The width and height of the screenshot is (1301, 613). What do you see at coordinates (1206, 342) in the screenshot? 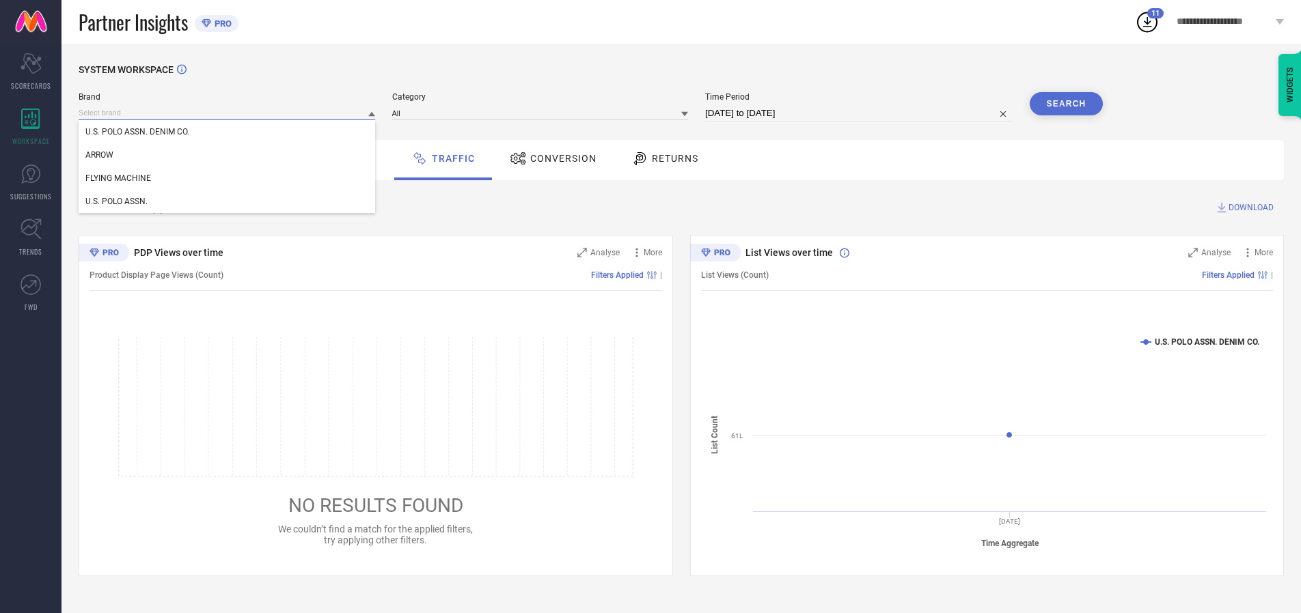
I see `text: U.S. POLO ASSN. DENIM CO.` at bounding box center [1206, 342].